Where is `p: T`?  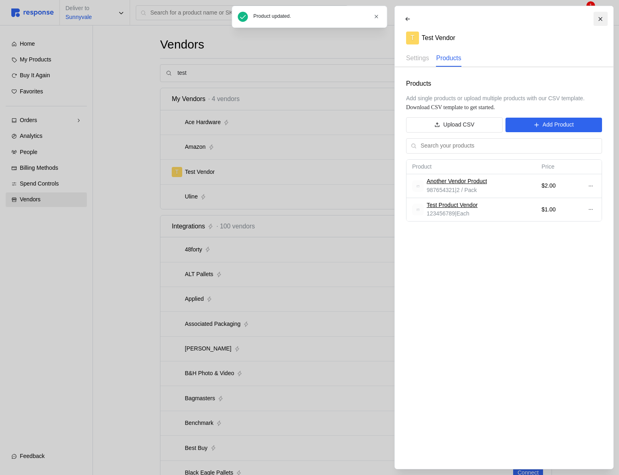 p: T is located at coordinates (412, 38).